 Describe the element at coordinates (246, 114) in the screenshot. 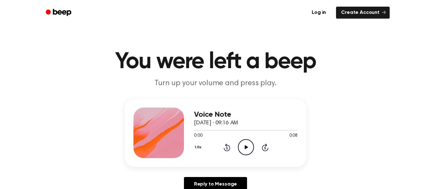

I see `h3: Voice Note` at that location.